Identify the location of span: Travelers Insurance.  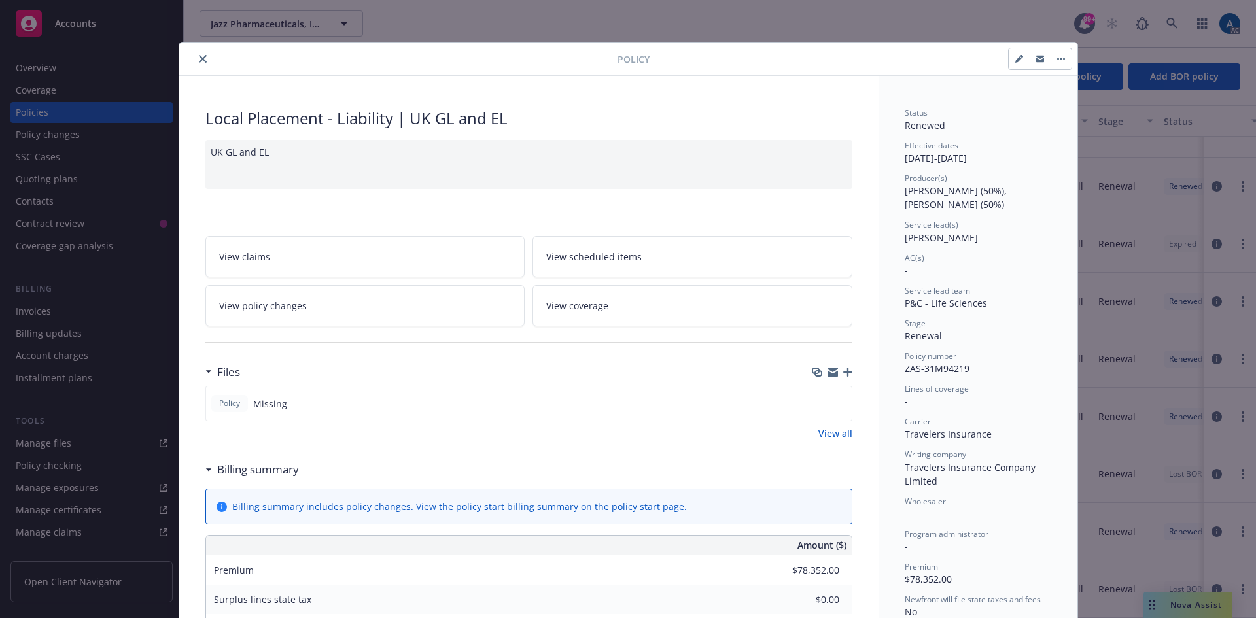
(948, 434).